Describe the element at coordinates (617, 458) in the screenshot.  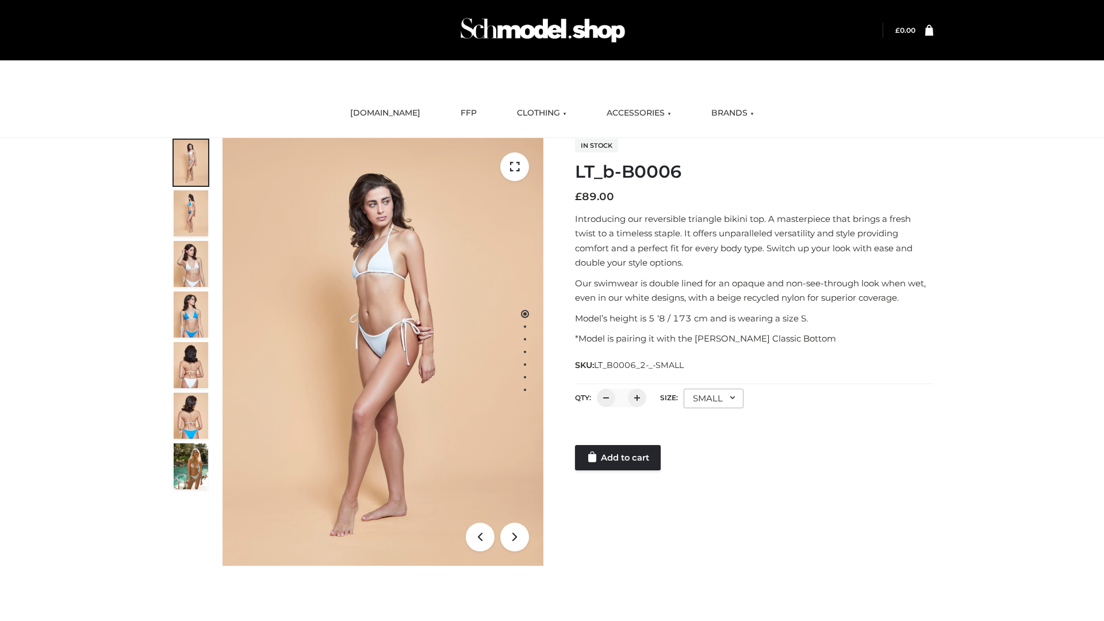
I see `a: Add to cart` at that location.